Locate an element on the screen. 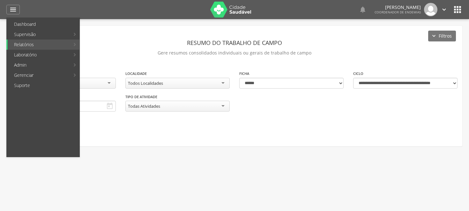 Image resolution: width=469 pixels, height=211 pixels. header: Resumo do Trabalho de Campo is located at coordinates (235, 43).